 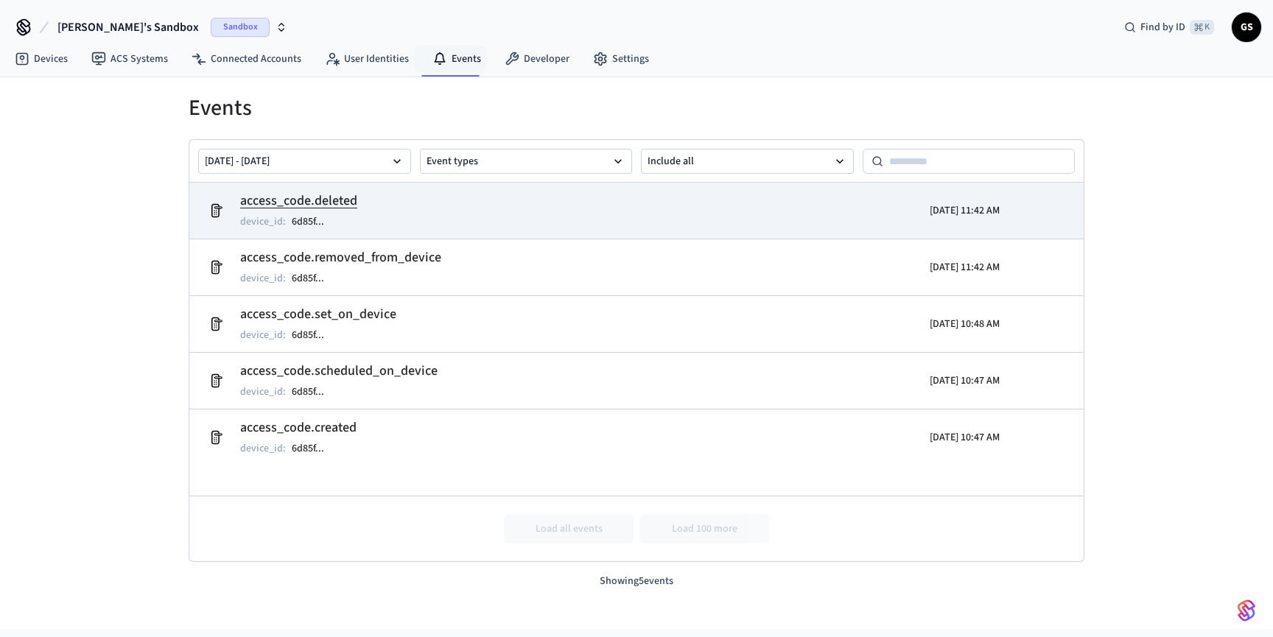 What do you see at coordinates (367, 59) in the screenshot?
I see `a: User Identities` at bounding box center [367, 59].